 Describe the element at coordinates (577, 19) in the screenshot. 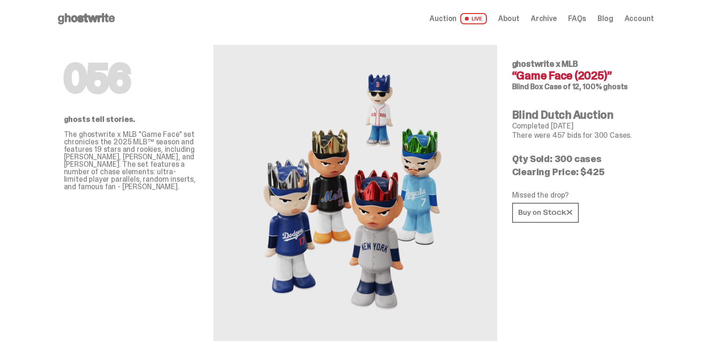

I see `a: FAQs` at that location.